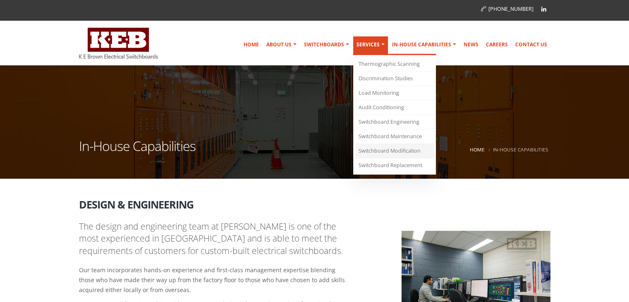 Image resolution: width=629 pixels, height=302 pixels. What do you see at coordinates (531, 45) in the screenshot?
I see `a: Contact Us` at bounding box center [531, 45].